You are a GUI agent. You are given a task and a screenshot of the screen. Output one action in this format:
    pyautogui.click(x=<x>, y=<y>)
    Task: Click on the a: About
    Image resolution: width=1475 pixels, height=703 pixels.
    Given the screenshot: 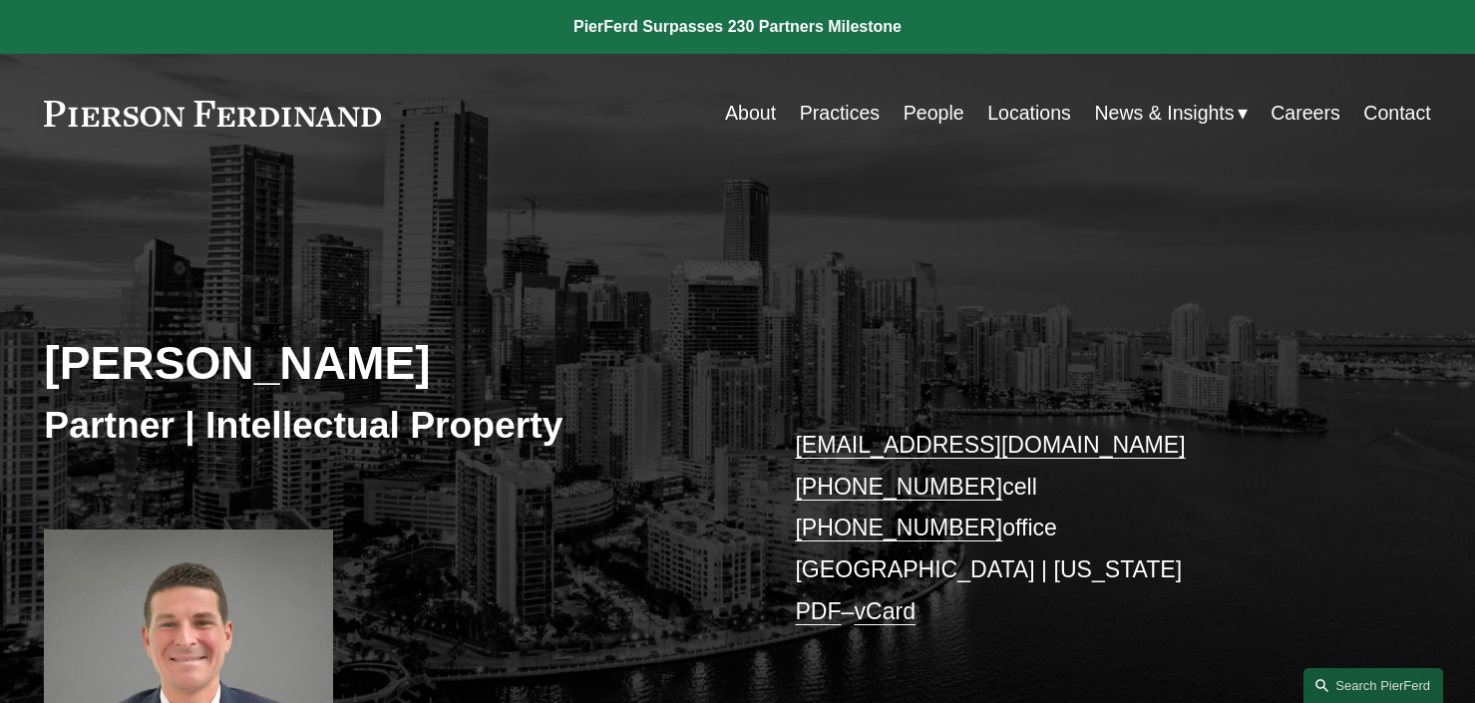 What is the action you would take?
    pyautogui.click(x=750, y=113)
    